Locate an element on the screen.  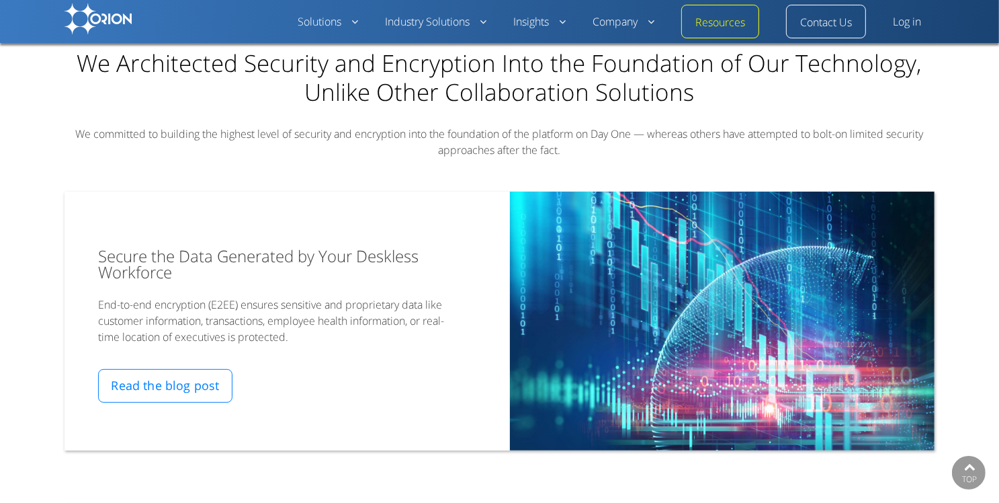
a: Contact Us is located at coordinates (826, 23).